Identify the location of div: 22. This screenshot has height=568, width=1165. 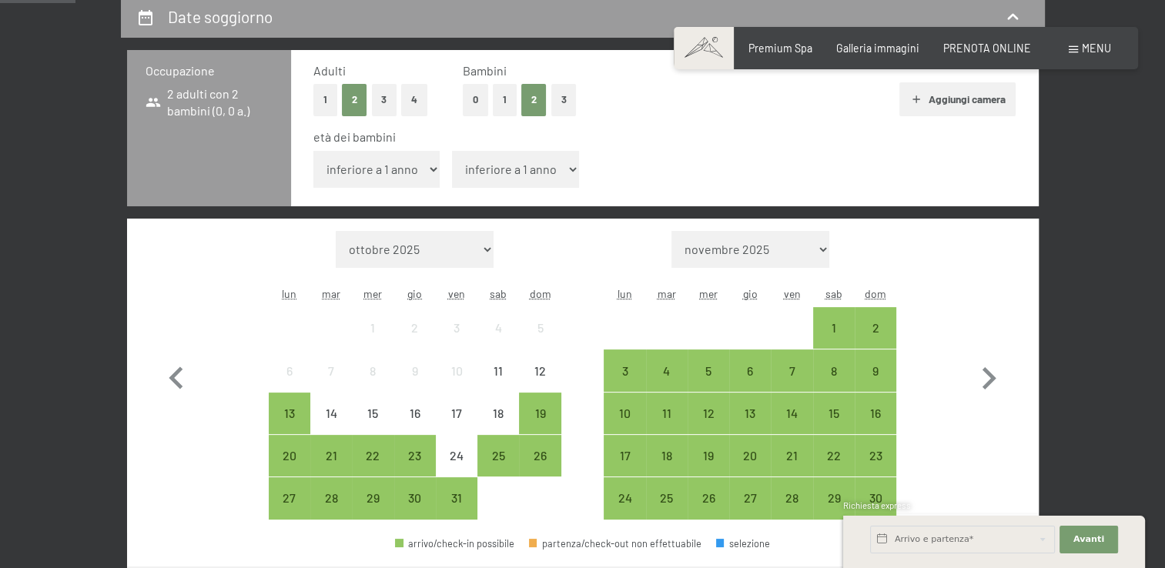
(373, 469).